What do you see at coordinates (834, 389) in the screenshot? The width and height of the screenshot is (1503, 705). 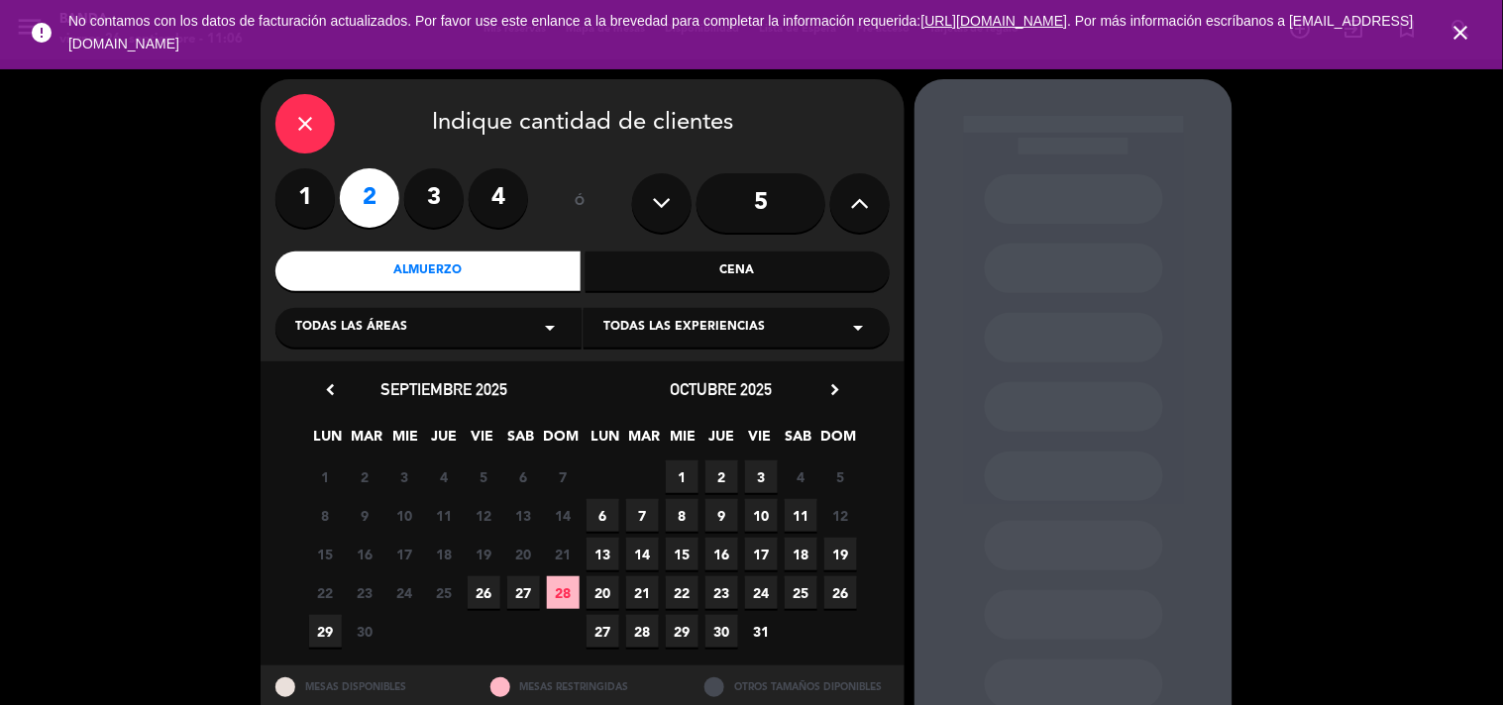 I see `i: chevron_right` at bounding box center [834, 389].